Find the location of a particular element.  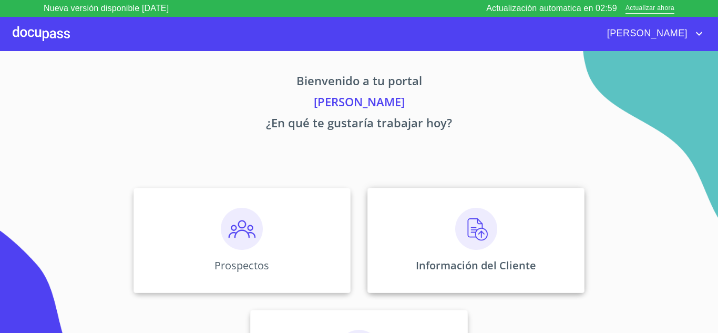

img: carga.png is located at coordinates (476, 228).